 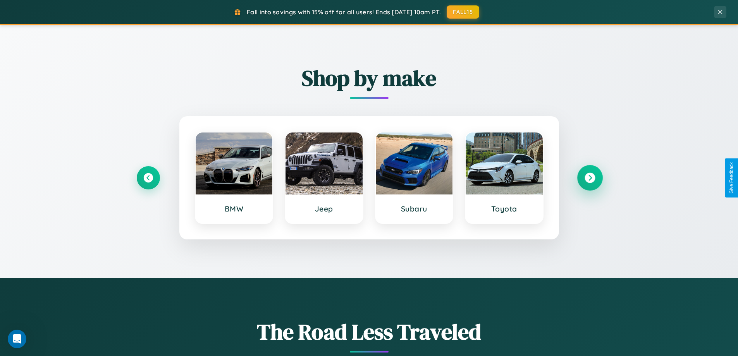 What do you see at coordinates (324, 209) in the screenshot?
I see `h3: Jeep` at bounding box center [324, 209].